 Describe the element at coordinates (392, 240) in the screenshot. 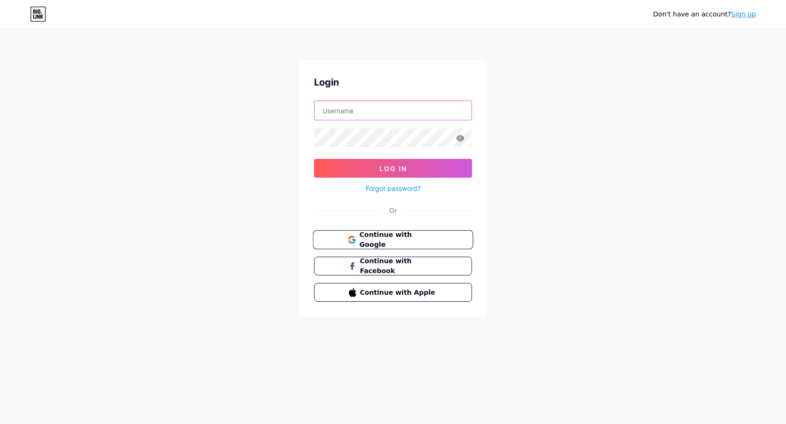

I see `button: Continue with Google` at that location.